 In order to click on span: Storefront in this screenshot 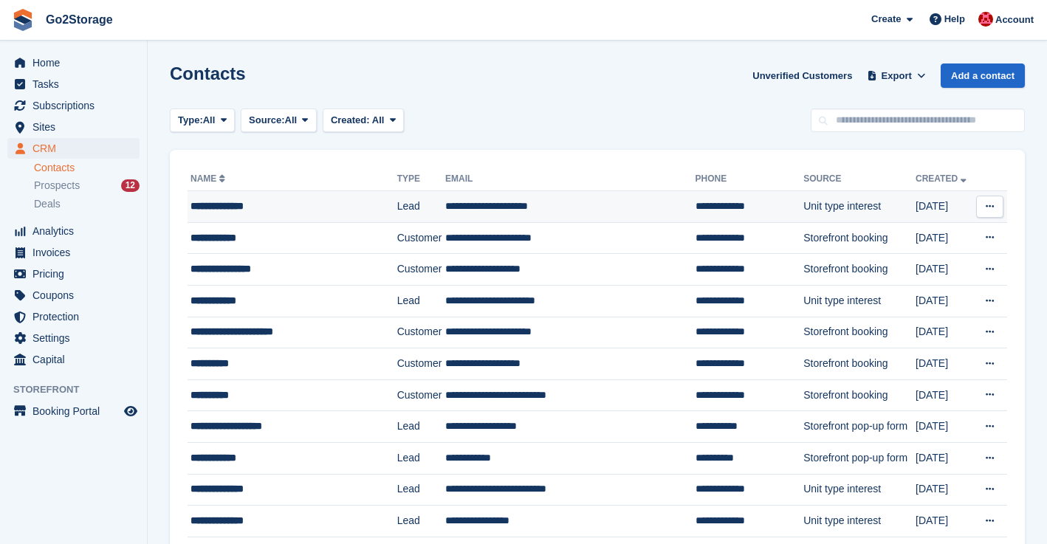, I will do `click(80, 390)`.